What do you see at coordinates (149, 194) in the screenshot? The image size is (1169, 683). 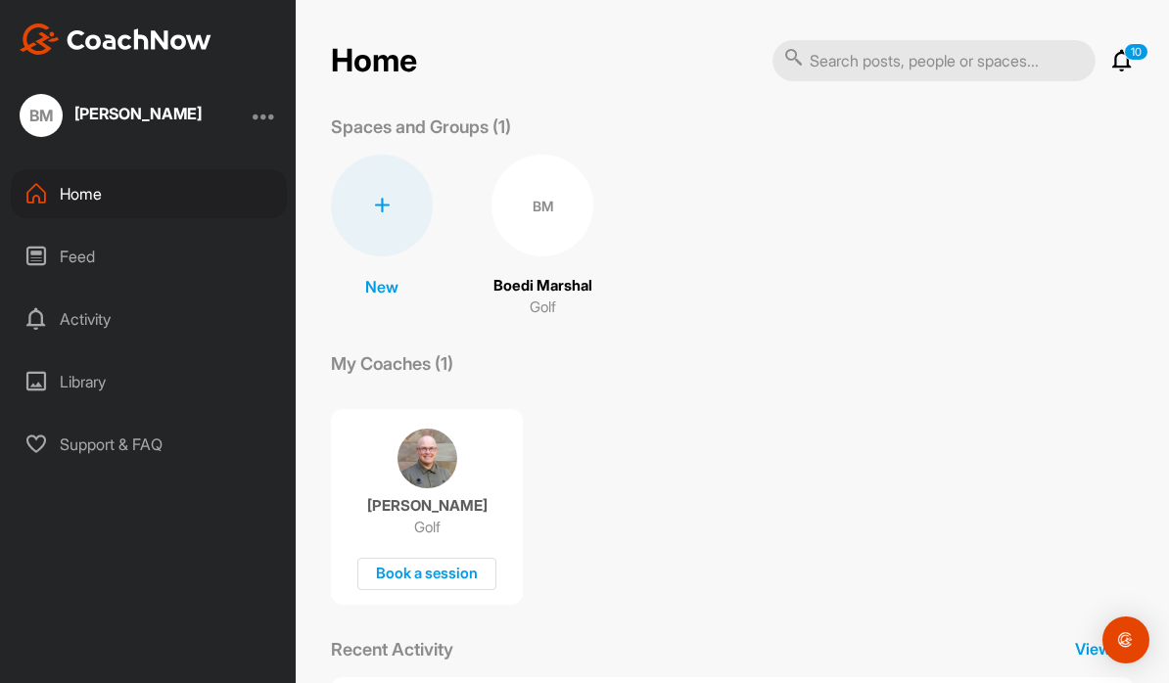 I see `div: Home` at bounding box center [149, 194].